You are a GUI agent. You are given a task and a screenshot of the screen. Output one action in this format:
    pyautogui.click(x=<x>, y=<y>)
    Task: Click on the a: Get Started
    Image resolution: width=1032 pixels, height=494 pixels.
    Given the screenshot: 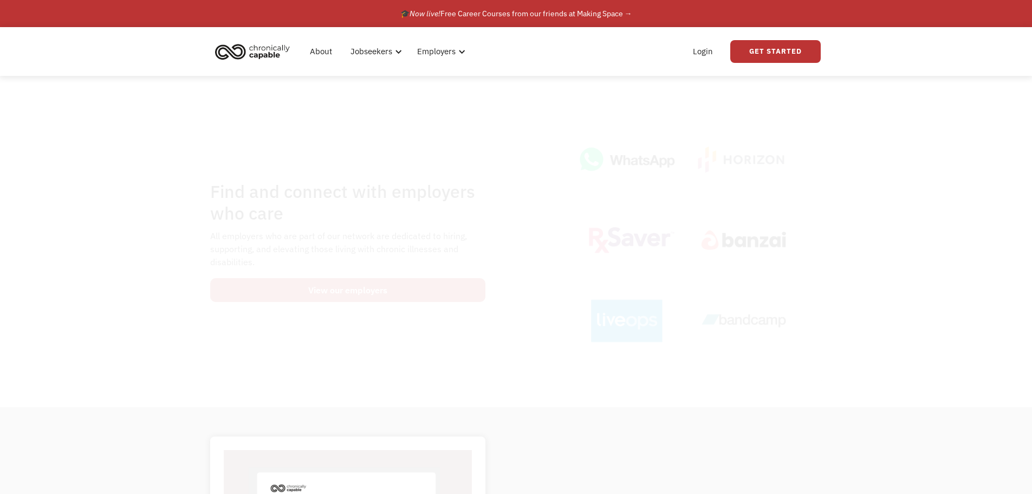 What is the action you would take?
    pyautogui.click(x=775, y=51)
    